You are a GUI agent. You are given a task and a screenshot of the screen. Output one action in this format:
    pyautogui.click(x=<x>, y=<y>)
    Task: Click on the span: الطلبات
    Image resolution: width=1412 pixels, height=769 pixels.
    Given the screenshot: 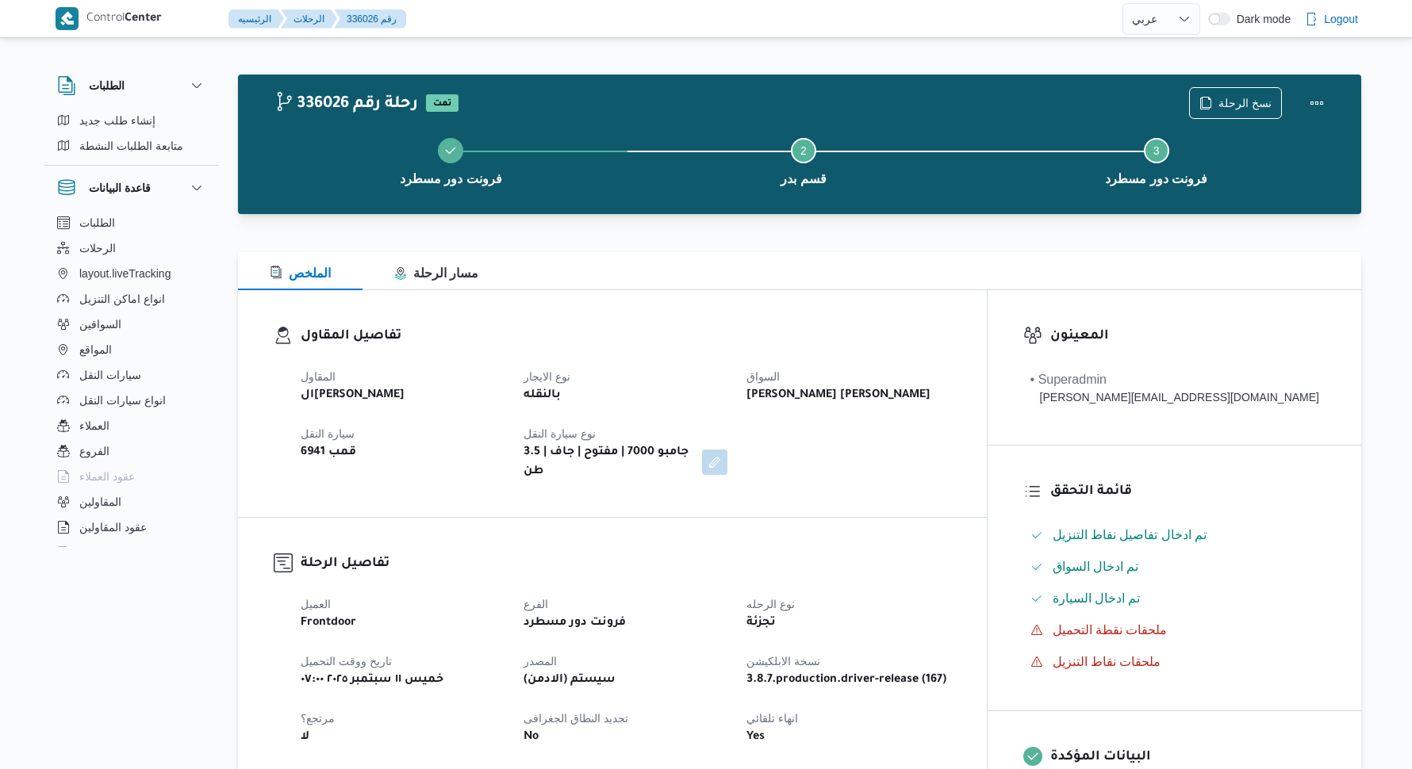 What is the action you would take?
    pyautogui.click(x=97, y=223)
    